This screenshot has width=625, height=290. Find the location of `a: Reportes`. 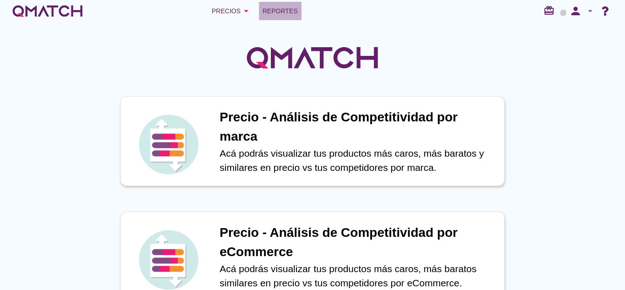

a: Reportes is located at coordinates (280, 11).